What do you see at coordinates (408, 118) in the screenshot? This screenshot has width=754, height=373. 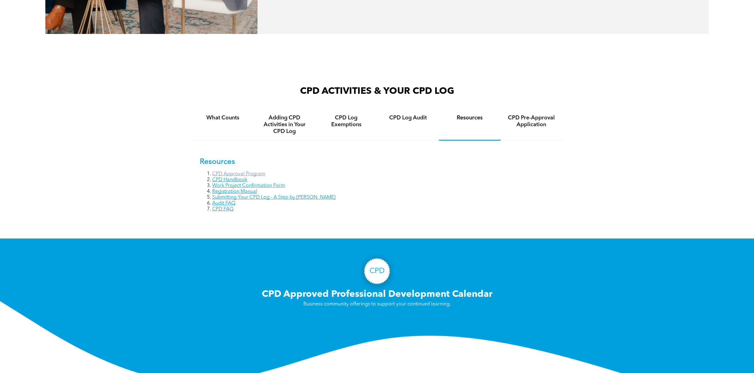 I see `h4: CPD Log Audit` at bounding box center [408, 118].